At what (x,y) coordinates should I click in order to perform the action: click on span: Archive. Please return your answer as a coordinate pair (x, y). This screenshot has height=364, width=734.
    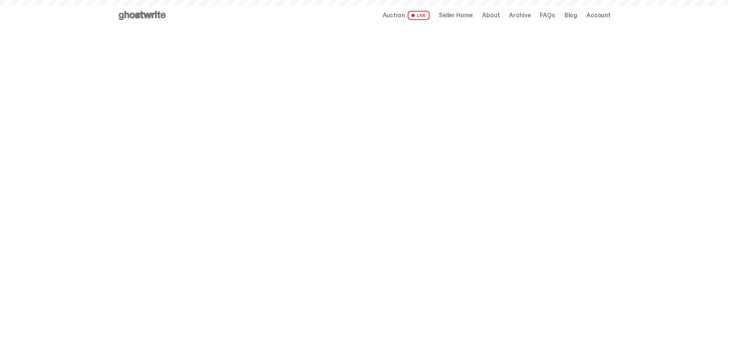
    Looking at the image, I should click on (520, 15).